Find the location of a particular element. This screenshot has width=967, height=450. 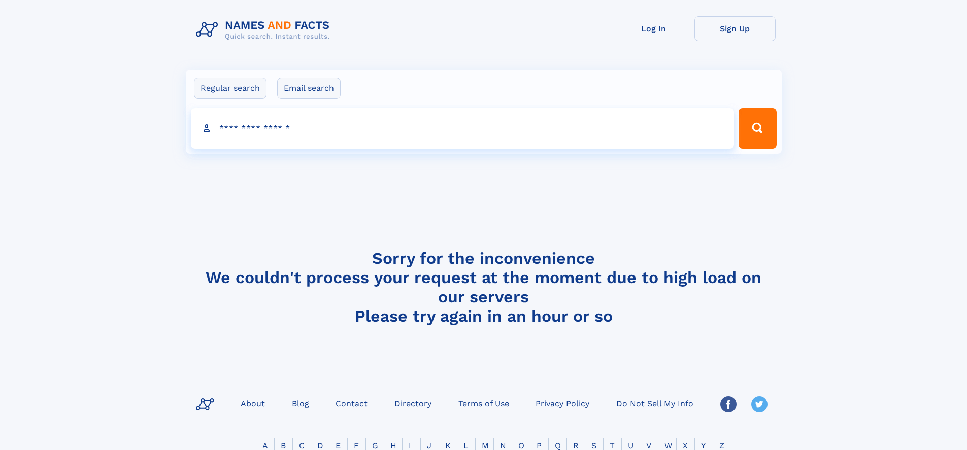

label: Email search is located at coordinates (309, 88).